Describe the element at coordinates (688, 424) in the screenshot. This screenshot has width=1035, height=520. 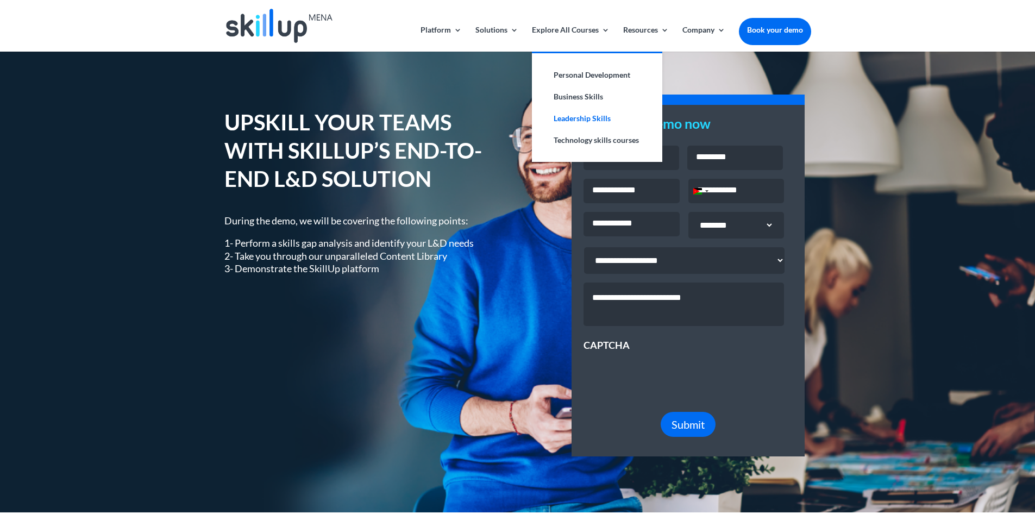
I see `button: Submit` at that location.